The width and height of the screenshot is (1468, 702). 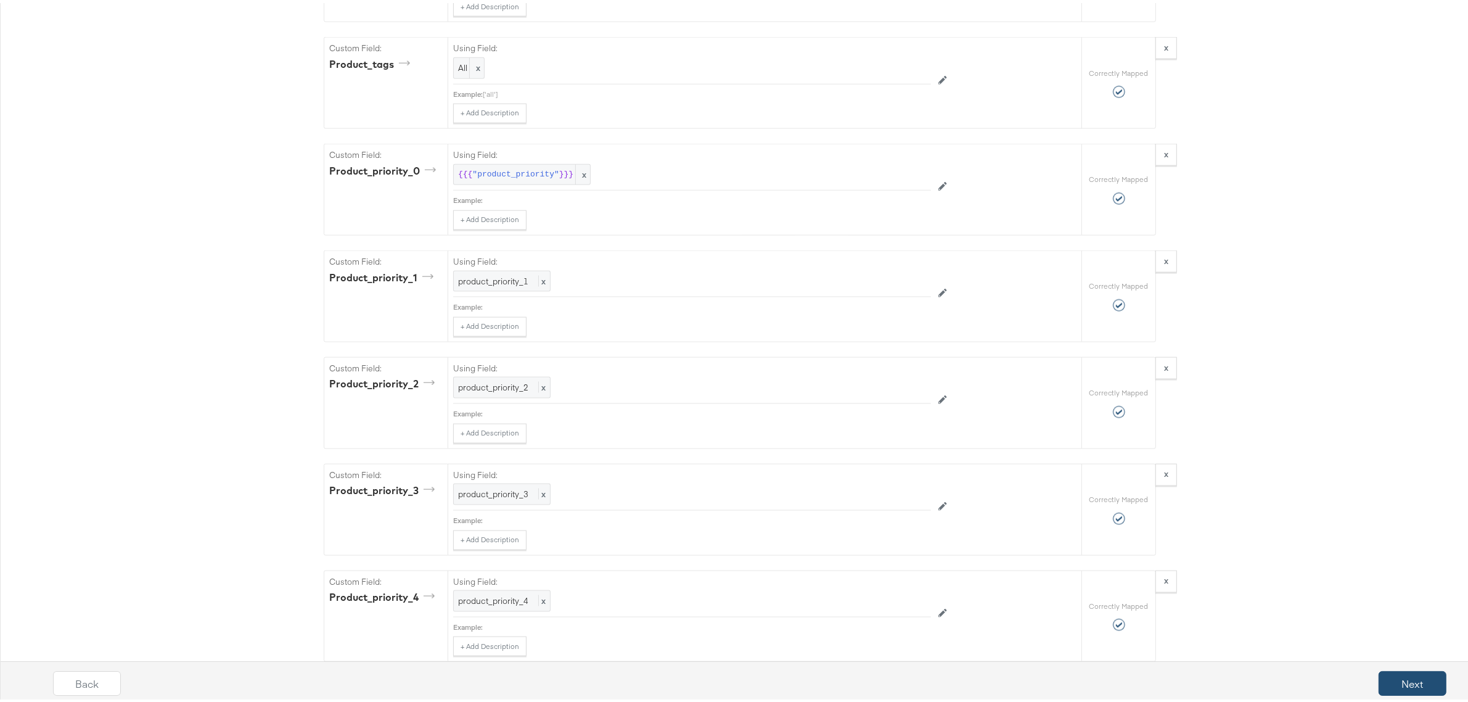 I want to click on span: product_priority_2, so click(x=493, y=384).